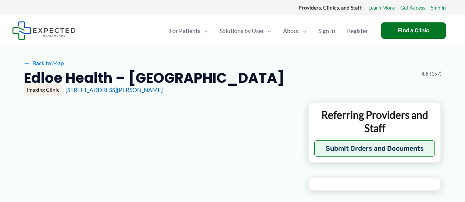  What do you see at coordinates (413, 30) in the screenshot?
I see `div: Find a Clinic` at bounding box center [413, 30].